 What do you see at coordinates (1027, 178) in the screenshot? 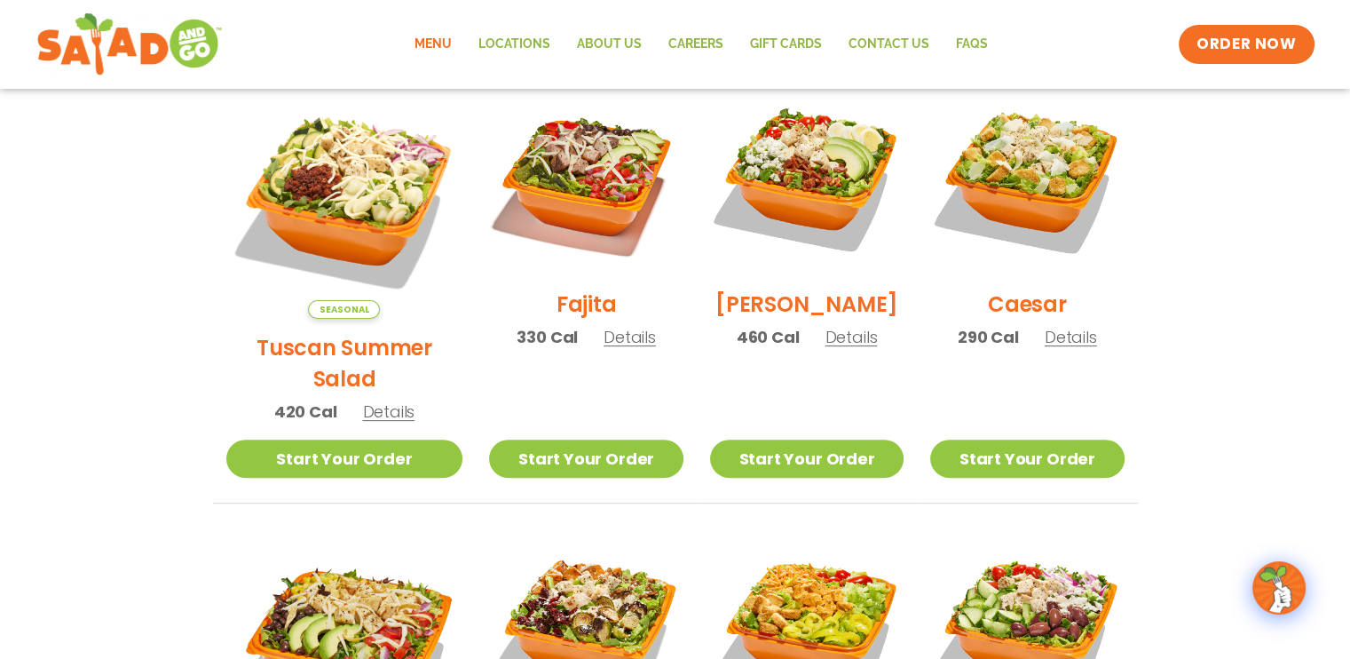
I see `img: Product photo for Caesar Salad` at bounding box center [1027, 178].